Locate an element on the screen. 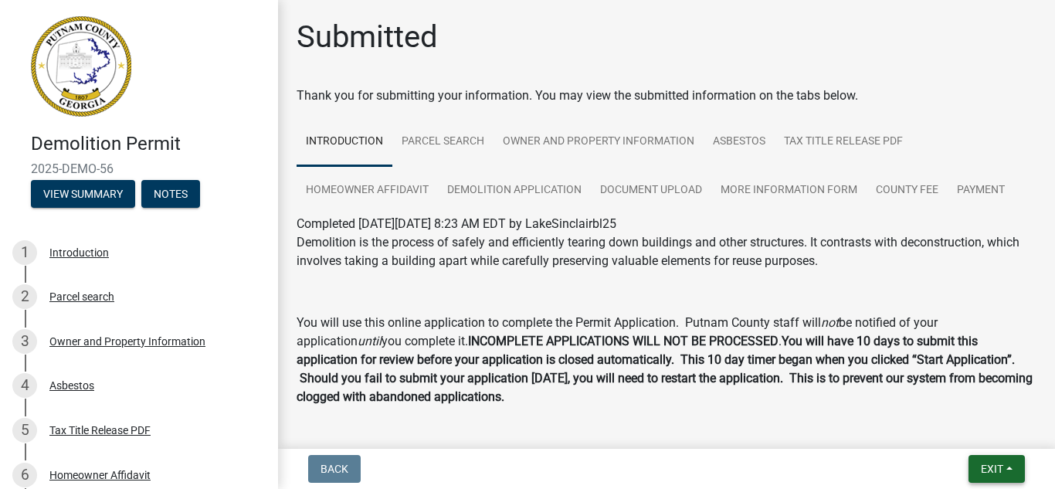 This screenshot has width=1055, height=489. img: Putnam County, Georgia is located at coordinates (81, 66).